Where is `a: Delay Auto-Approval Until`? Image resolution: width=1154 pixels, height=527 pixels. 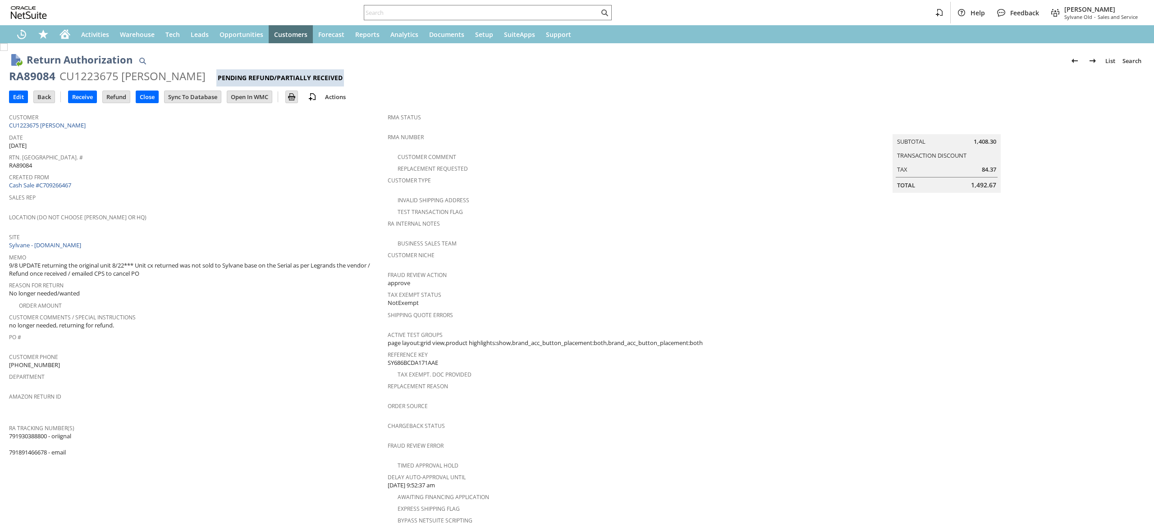 a: Delay Auto-Approval Until is located at coordinates (426, 477).